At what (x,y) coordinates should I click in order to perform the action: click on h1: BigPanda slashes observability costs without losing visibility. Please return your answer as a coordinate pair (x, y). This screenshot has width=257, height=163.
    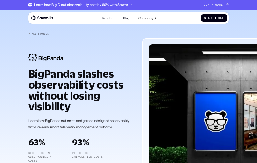
    Looking at the image, I should click on (82, 90).